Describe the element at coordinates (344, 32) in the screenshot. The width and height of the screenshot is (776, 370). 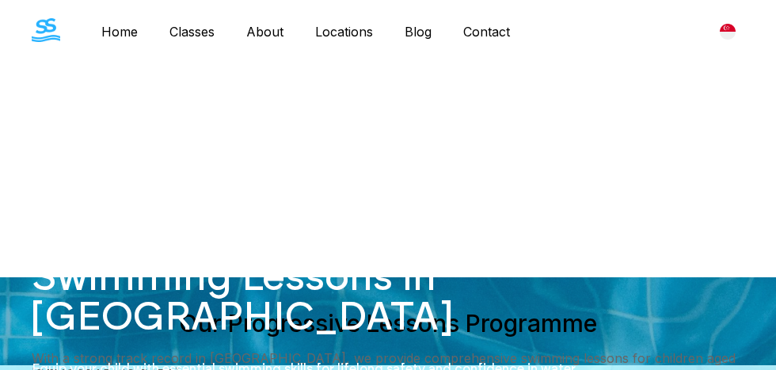
I see `a: Locations` at that location.